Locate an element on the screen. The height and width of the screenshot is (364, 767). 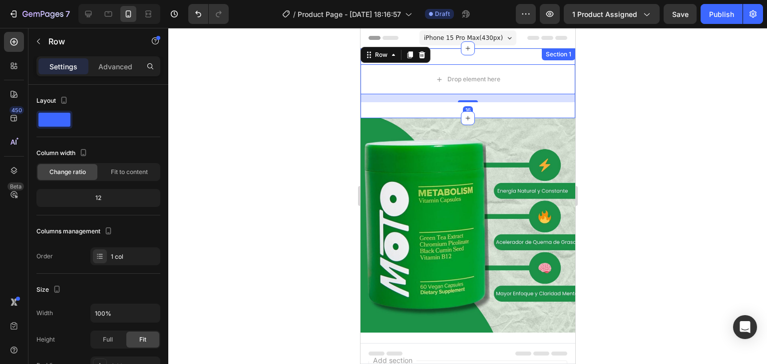
button: Save is located at coordinates (680, 14).